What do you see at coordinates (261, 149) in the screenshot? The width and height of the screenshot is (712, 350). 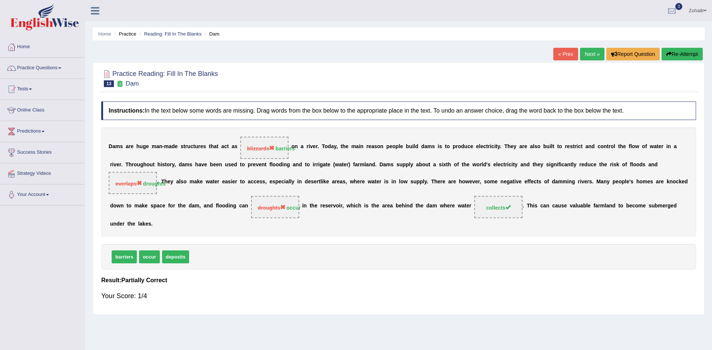 I see `span: blizzards` at bounding box center [261, 149].